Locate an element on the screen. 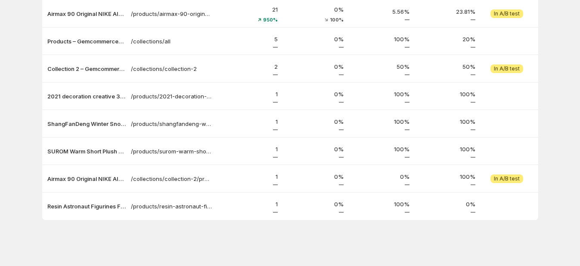 Image resolution: width=580 pixels, height=266 pixels. p: /collections/collection-2/products/airmax-90-original-nike-air-max-90-essential-mens-running-shoe... is located at coordinates (171, 179).